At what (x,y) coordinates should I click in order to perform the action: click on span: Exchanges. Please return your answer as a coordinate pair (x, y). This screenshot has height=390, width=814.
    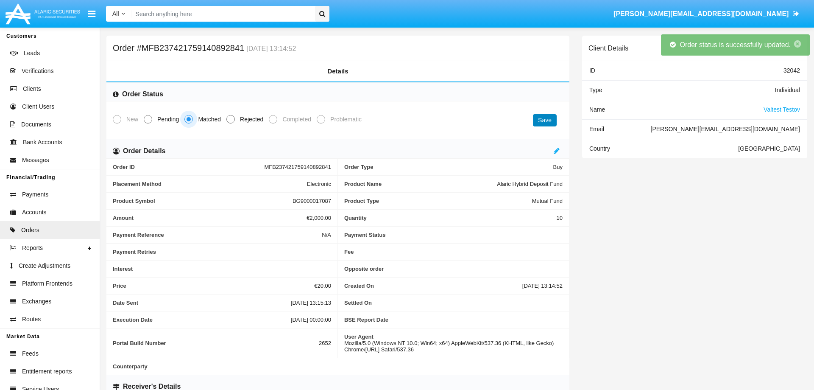
    Looking at the image, I should click on (36, 301).